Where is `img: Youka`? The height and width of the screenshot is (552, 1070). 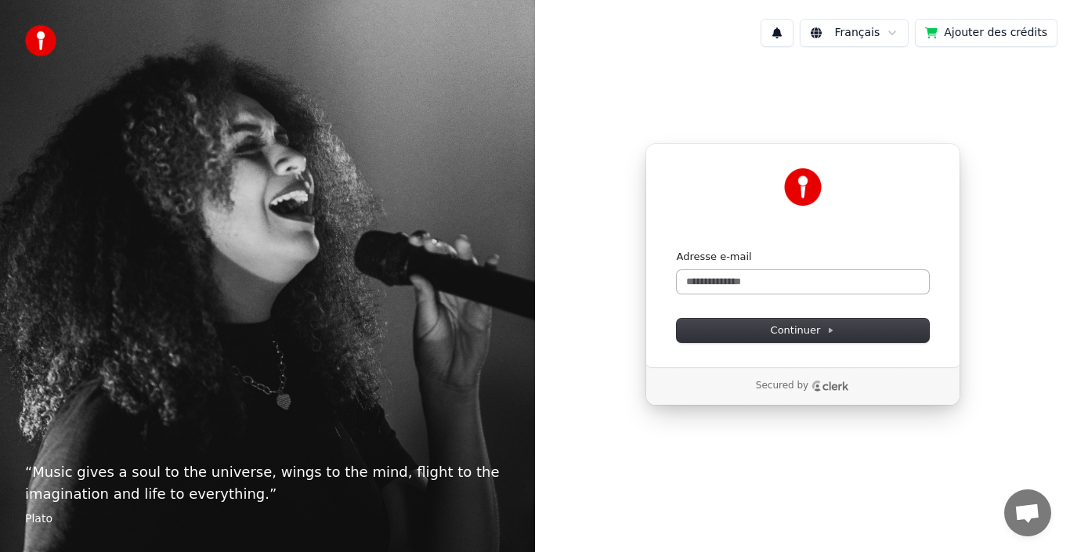 img: Youka is located at coordinates (803, 187).